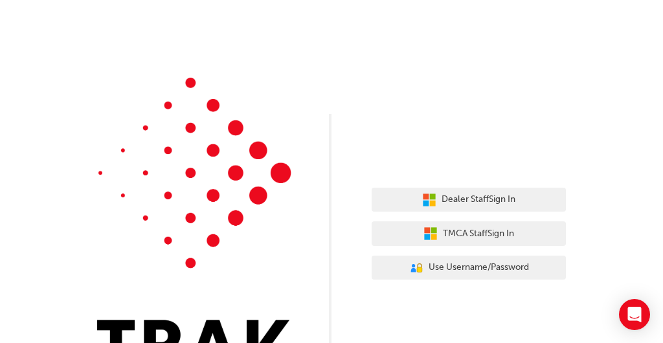  What do you see at coordinates (478, 199) in the screenshot?
I see `span: Dealer Staff Sign In` at bounding box center [478, 199].